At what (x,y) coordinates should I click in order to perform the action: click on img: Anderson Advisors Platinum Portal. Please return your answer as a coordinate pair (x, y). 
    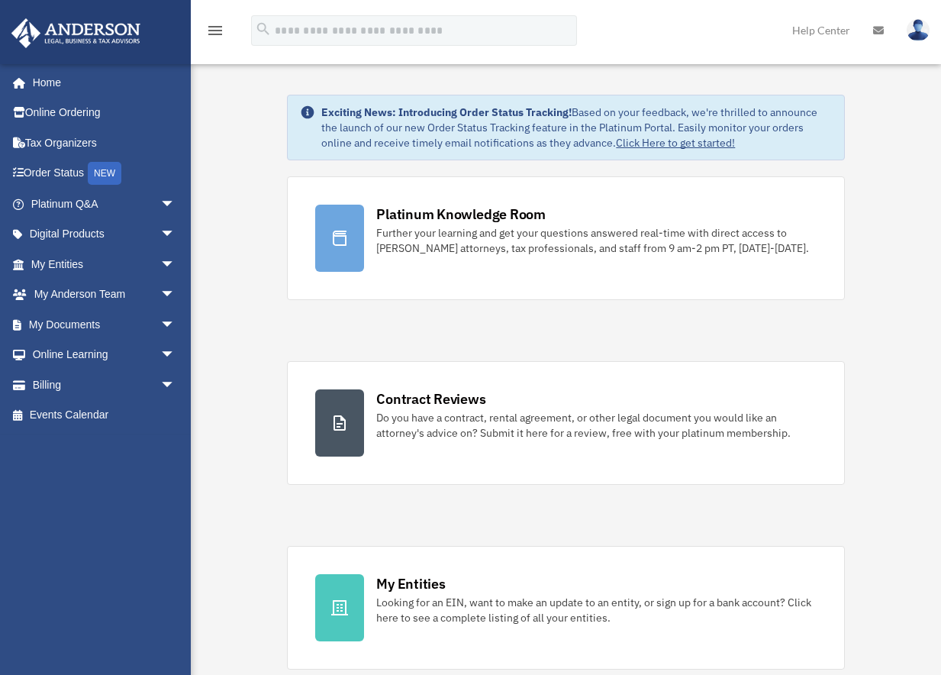
    Looking at the image, I should click on (76, 33).